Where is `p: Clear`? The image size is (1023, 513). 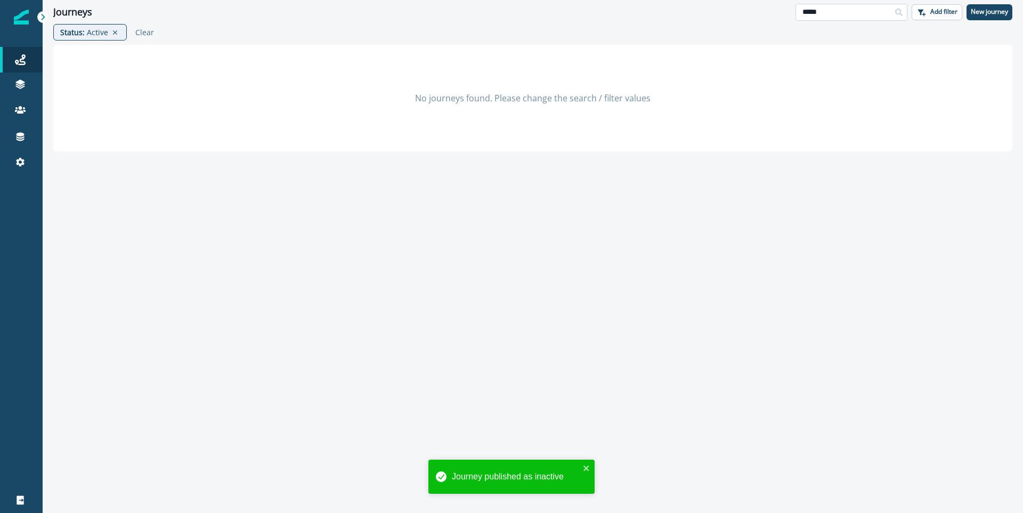
p: Clear is located at coordinates (144, 32).